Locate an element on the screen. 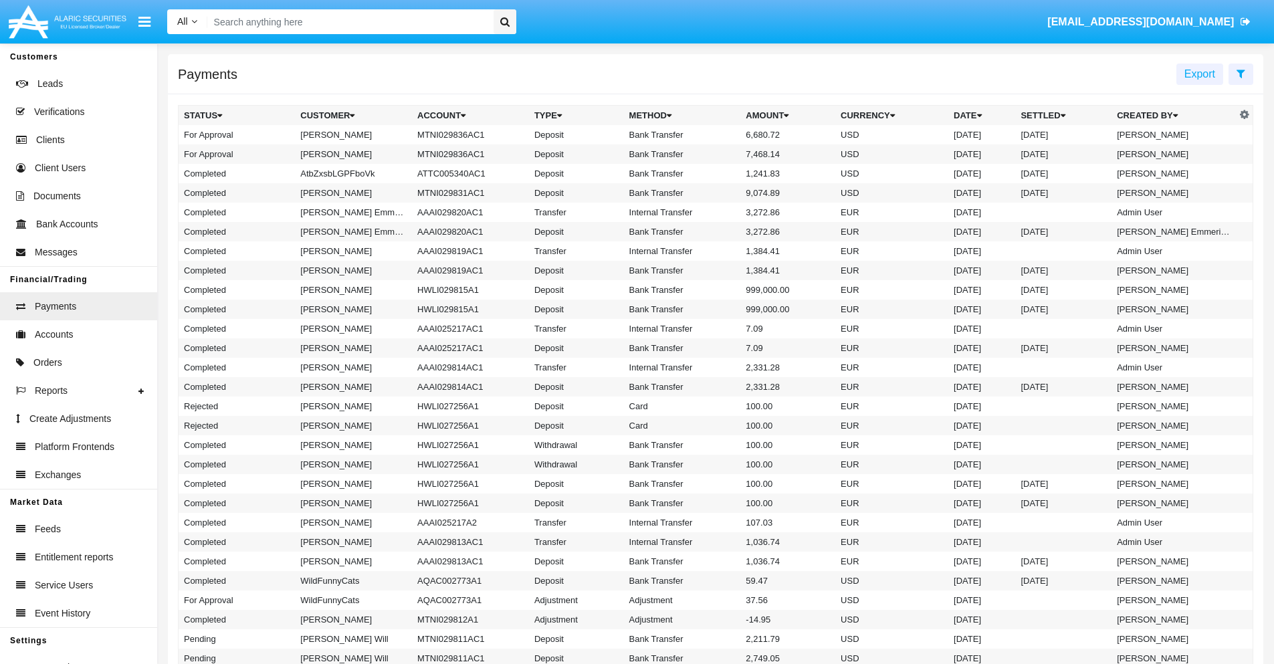 Image resolution: width=1274 pixels, height=664 pixels. span: Create Adjustments is located at coordinates (70, 419).